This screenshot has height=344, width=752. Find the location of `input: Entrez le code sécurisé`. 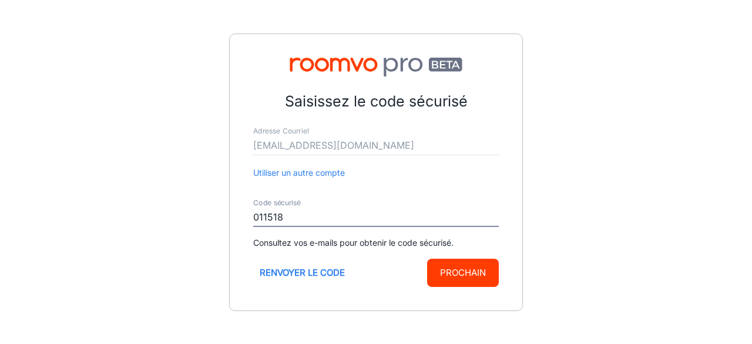

input: Entrez le code sécurisé is located at coordinates (376, 217).